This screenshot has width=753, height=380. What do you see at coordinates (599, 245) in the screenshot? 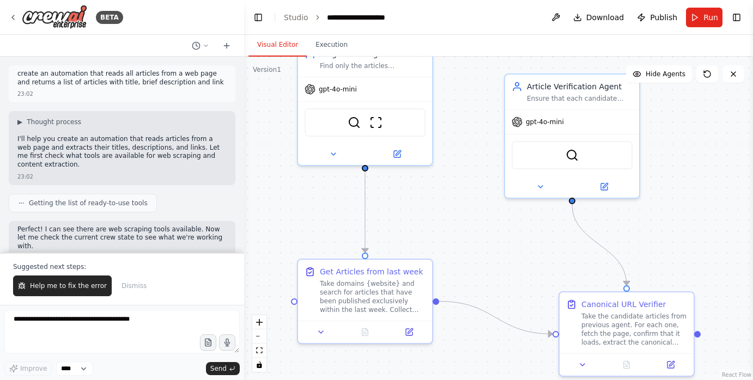
I see `g: Edge from 54a06596-f9f0-4789-b6be-027389c29de8 to 4b030389-86e9-4c29-bfa3-86c106b3a9e6` at bounding box center [599, 245].